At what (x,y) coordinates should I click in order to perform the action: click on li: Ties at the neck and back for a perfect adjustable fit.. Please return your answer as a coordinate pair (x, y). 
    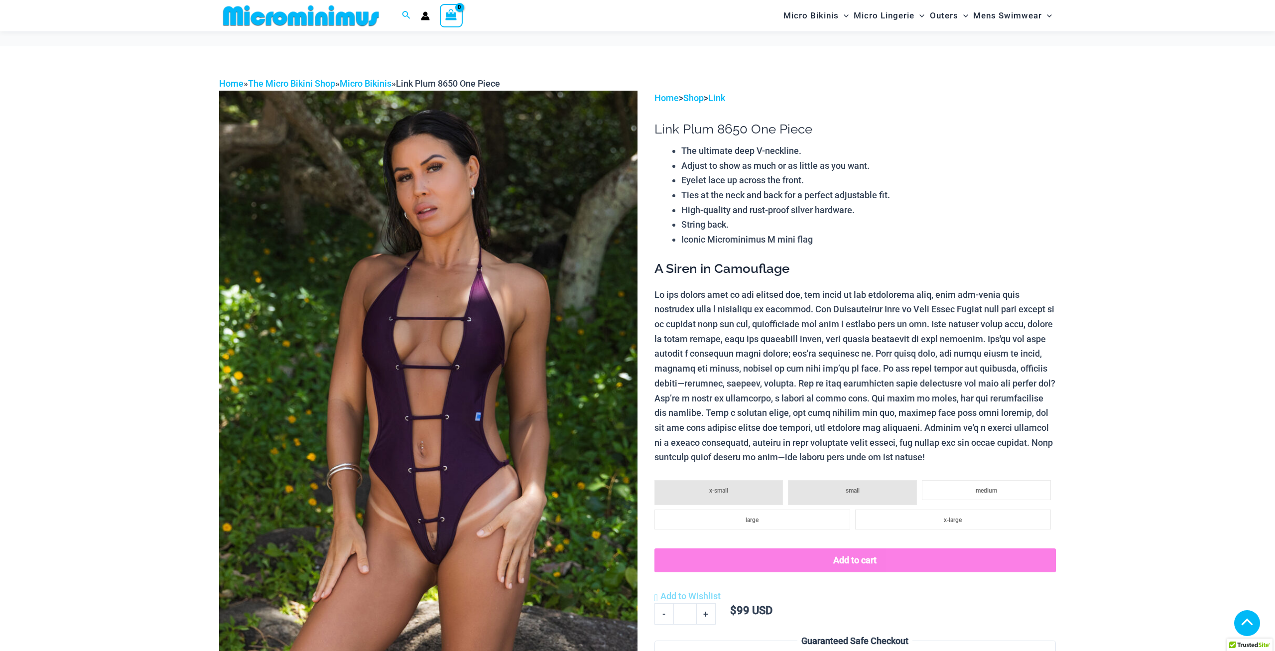
    Looking at the image, I should click on (869, 195).